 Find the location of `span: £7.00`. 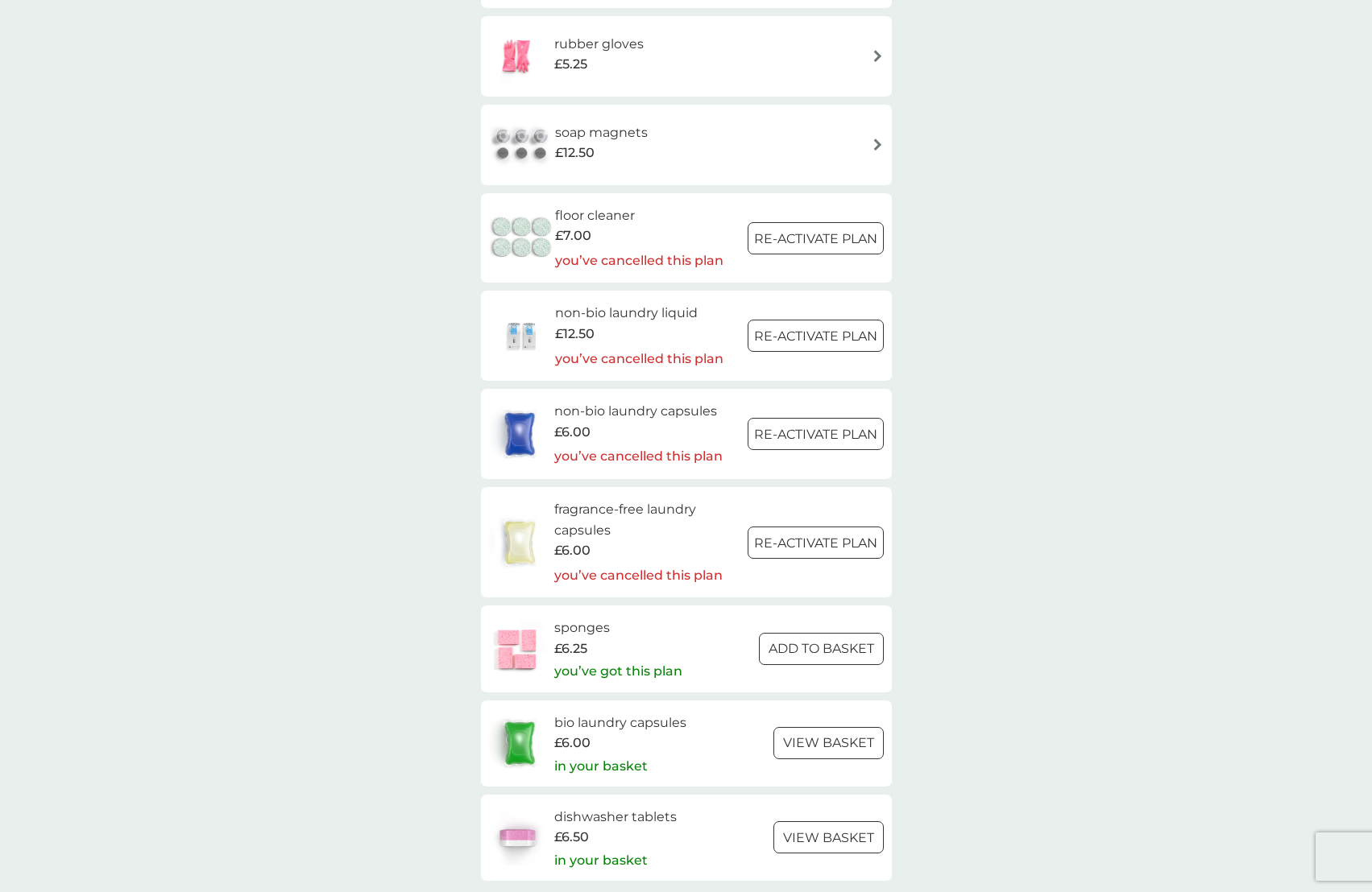

span: £7.00 is located at coordinates (572, 236).